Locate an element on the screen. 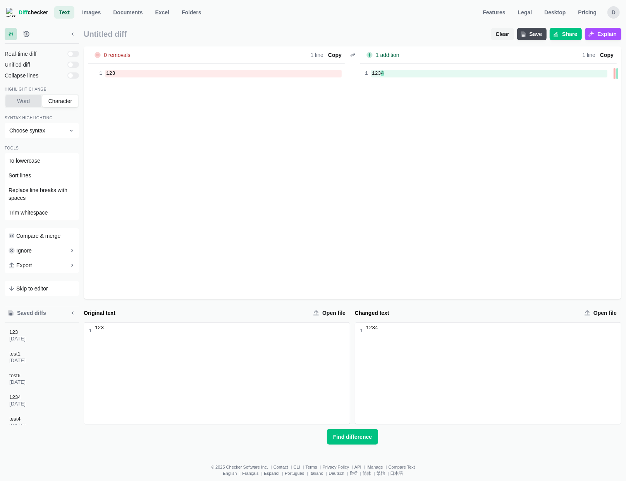  span: Desktop is located at coordinates (555, 12).